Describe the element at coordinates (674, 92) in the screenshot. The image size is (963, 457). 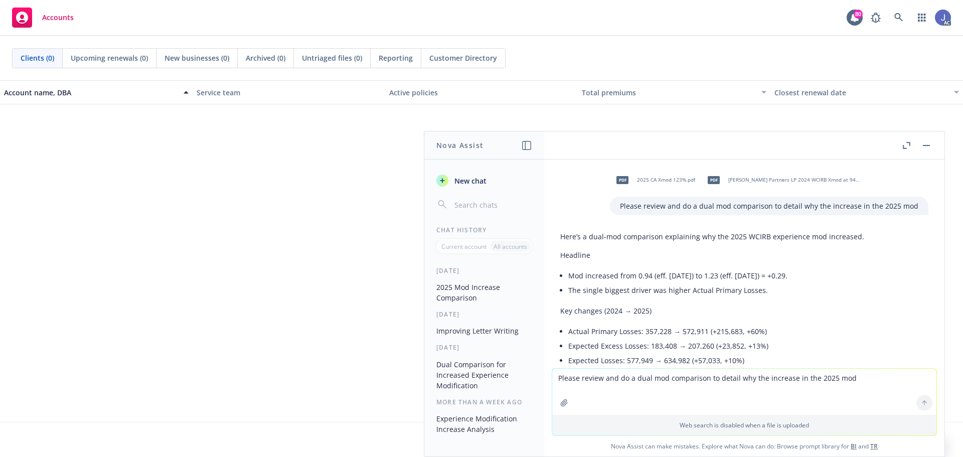
I see `button: Total premiums` at that location.